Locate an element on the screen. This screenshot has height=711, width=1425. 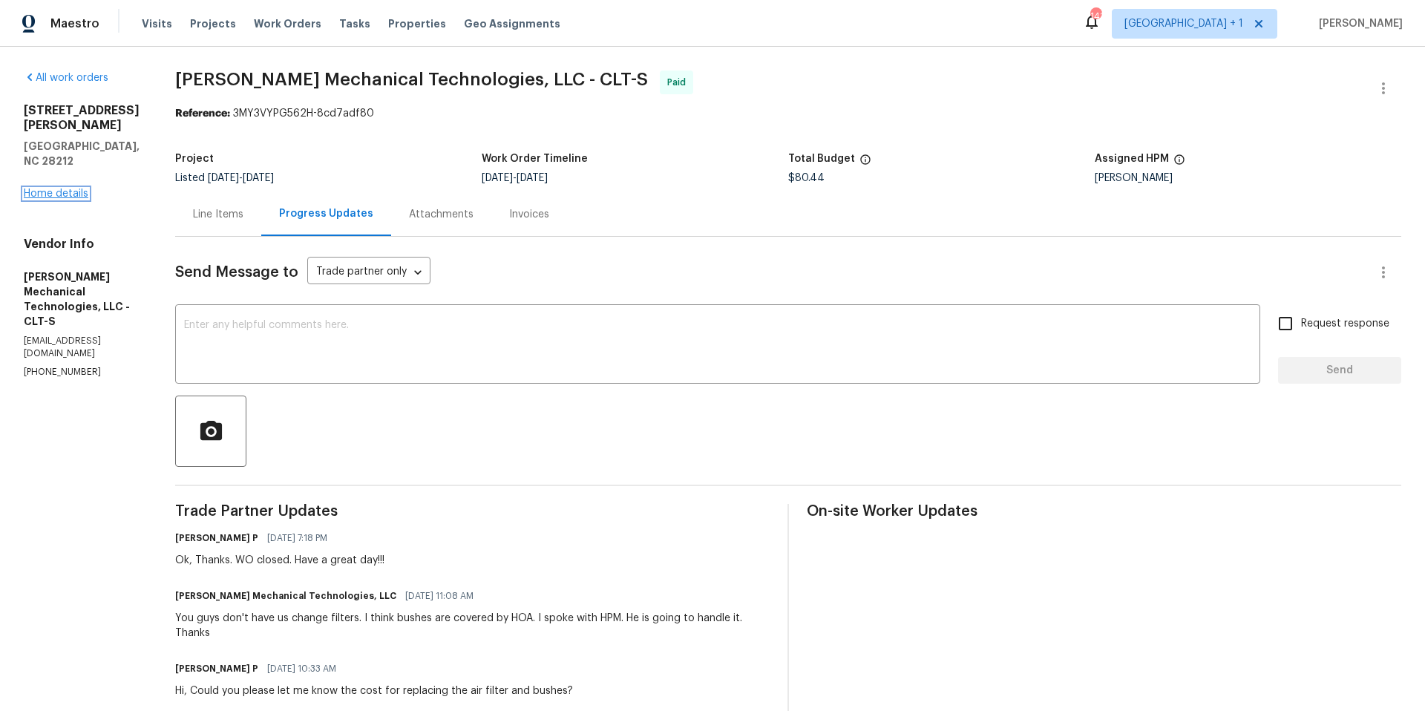
span: Paid is located at coordinates (679, 82).